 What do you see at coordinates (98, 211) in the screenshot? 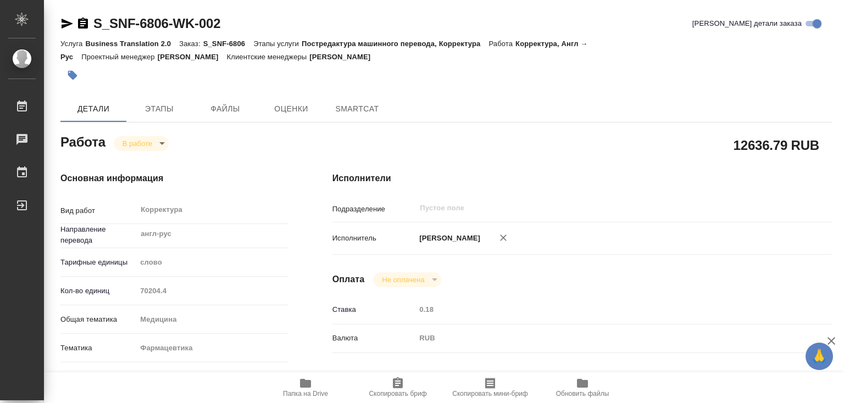
I see `p: Вид работ` at bounding box center [98, 211].